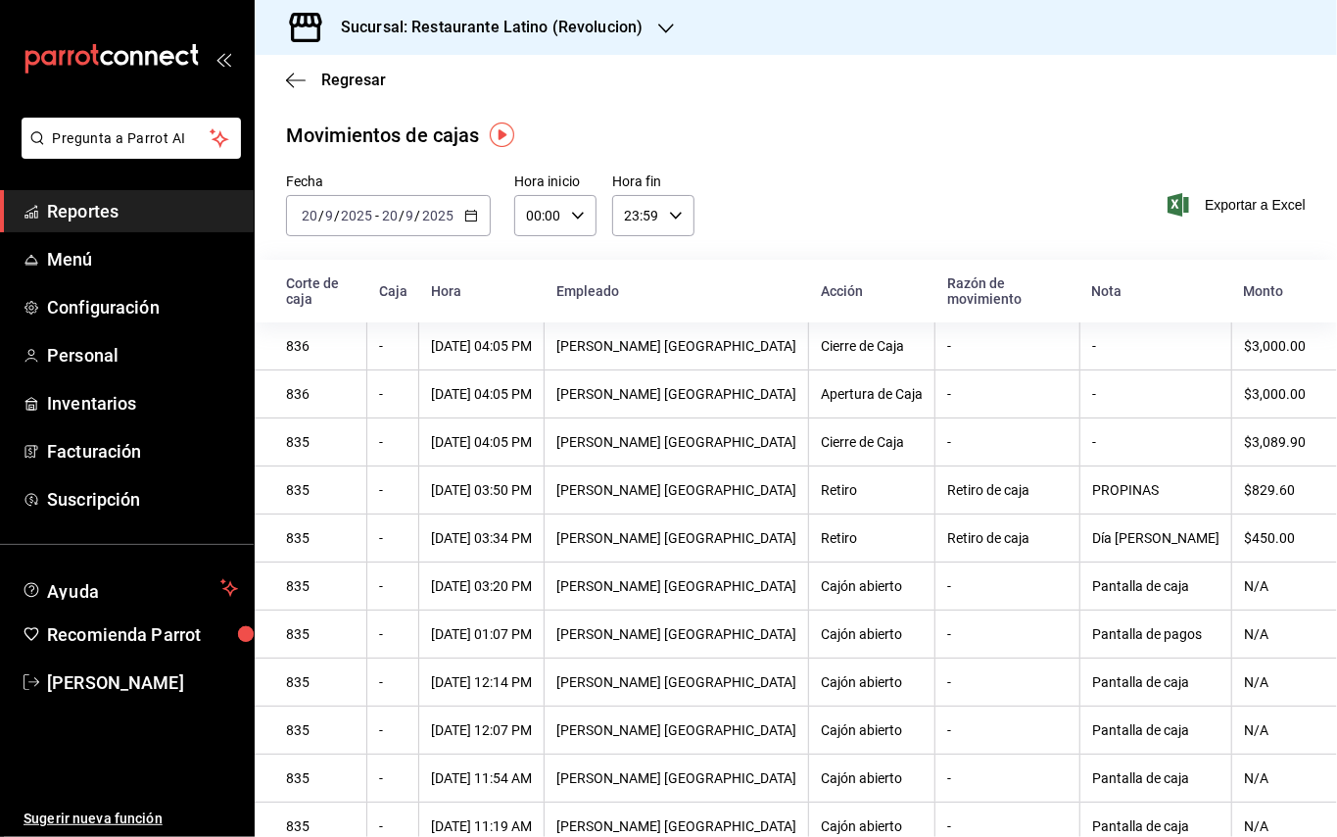 The width and height of the screenshot is (1337, 837). What do you see at coordinates (142, 634) in the screenshot?
I see `span: Recomienda Parrot` at bounding box center [142, 634].